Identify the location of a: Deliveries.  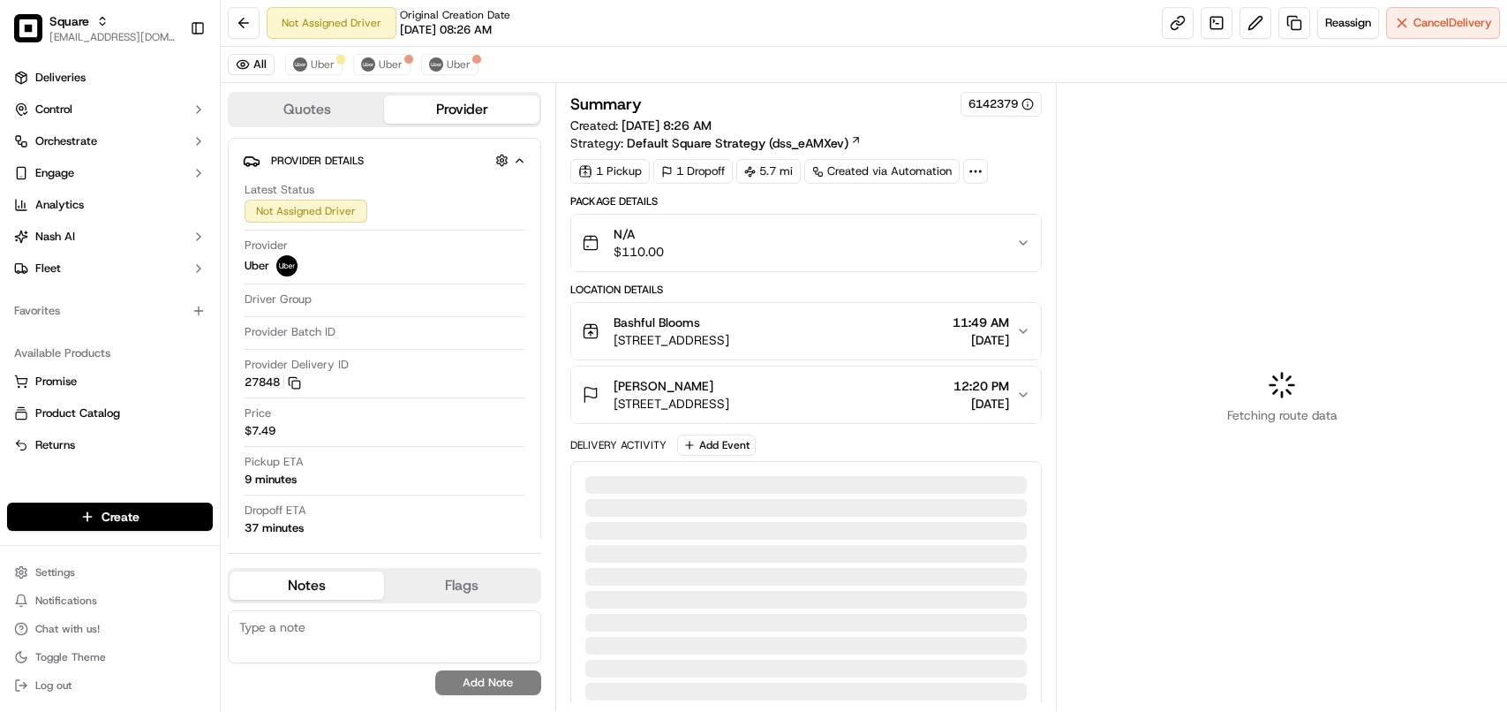
(109, 78).